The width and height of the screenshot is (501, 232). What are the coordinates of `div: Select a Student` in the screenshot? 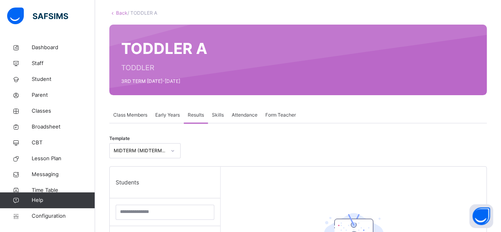 It's located at (354, 199).